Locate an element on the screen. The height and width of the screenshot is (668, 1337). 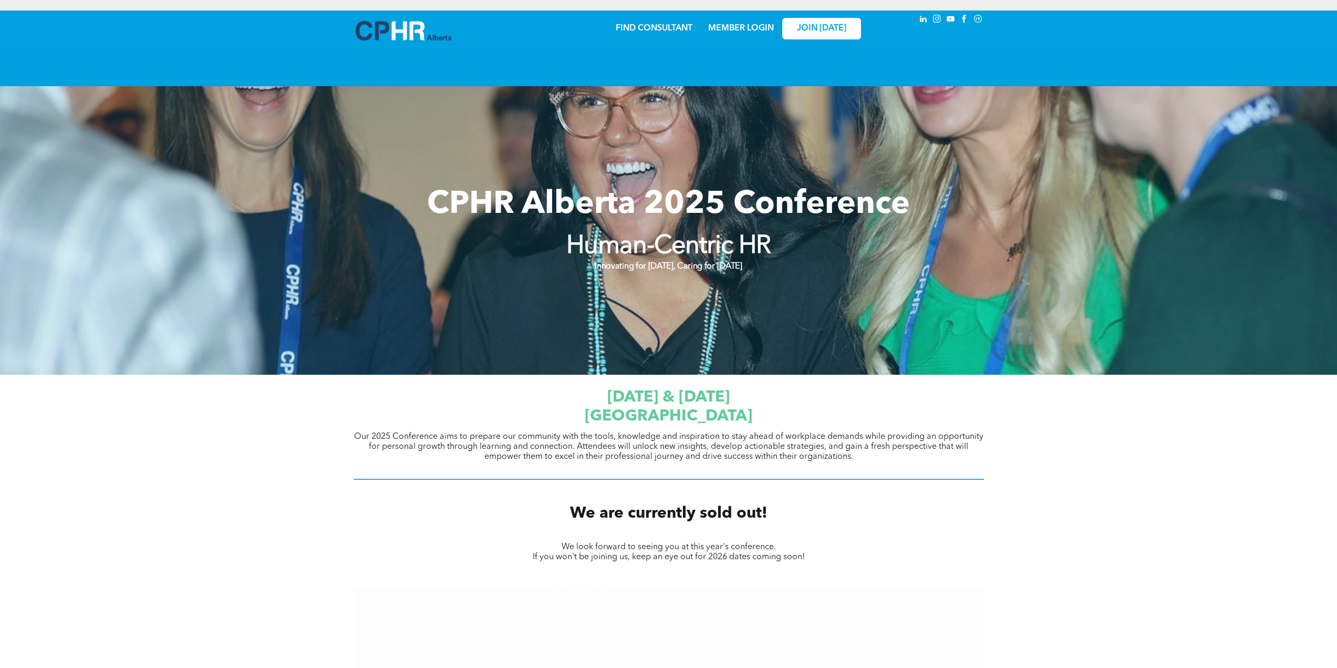
a: youtube is located at coordinates (951, 20).